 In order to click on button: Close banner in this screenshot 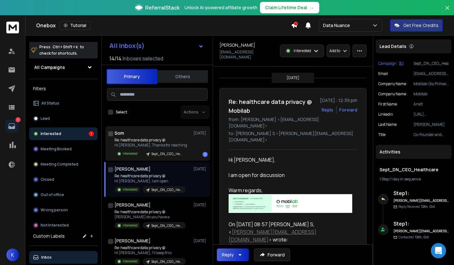, I will do `click(448, 11)`.